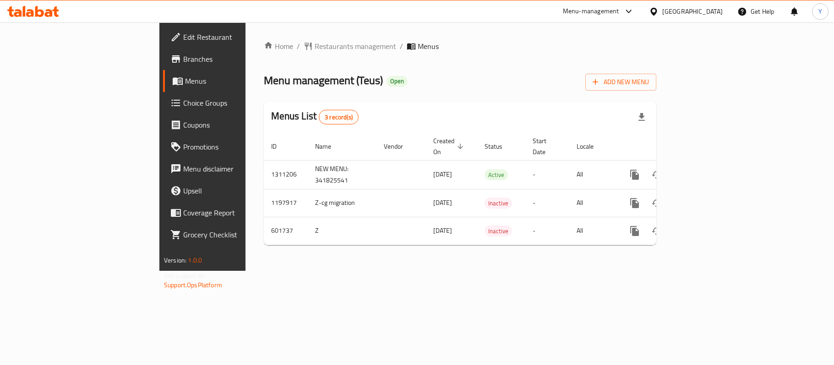 The image size is (834, 365). Describe the element at coordinates (193, 285) in the screenshot. I see `a: Support.OpsPlatform` at that location.